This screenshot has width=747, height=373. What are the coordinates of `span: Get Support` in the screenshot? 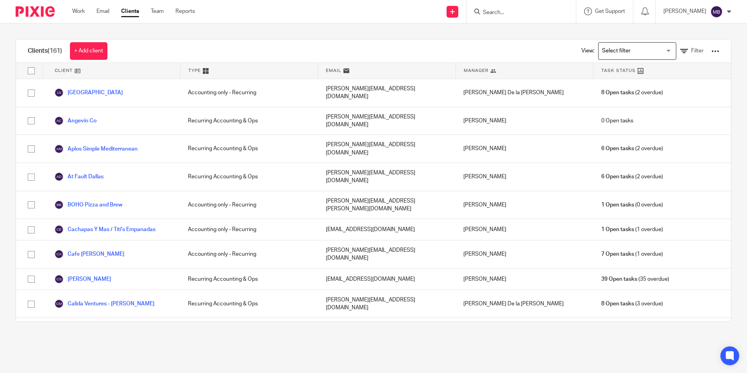 It's located at (610, 11).